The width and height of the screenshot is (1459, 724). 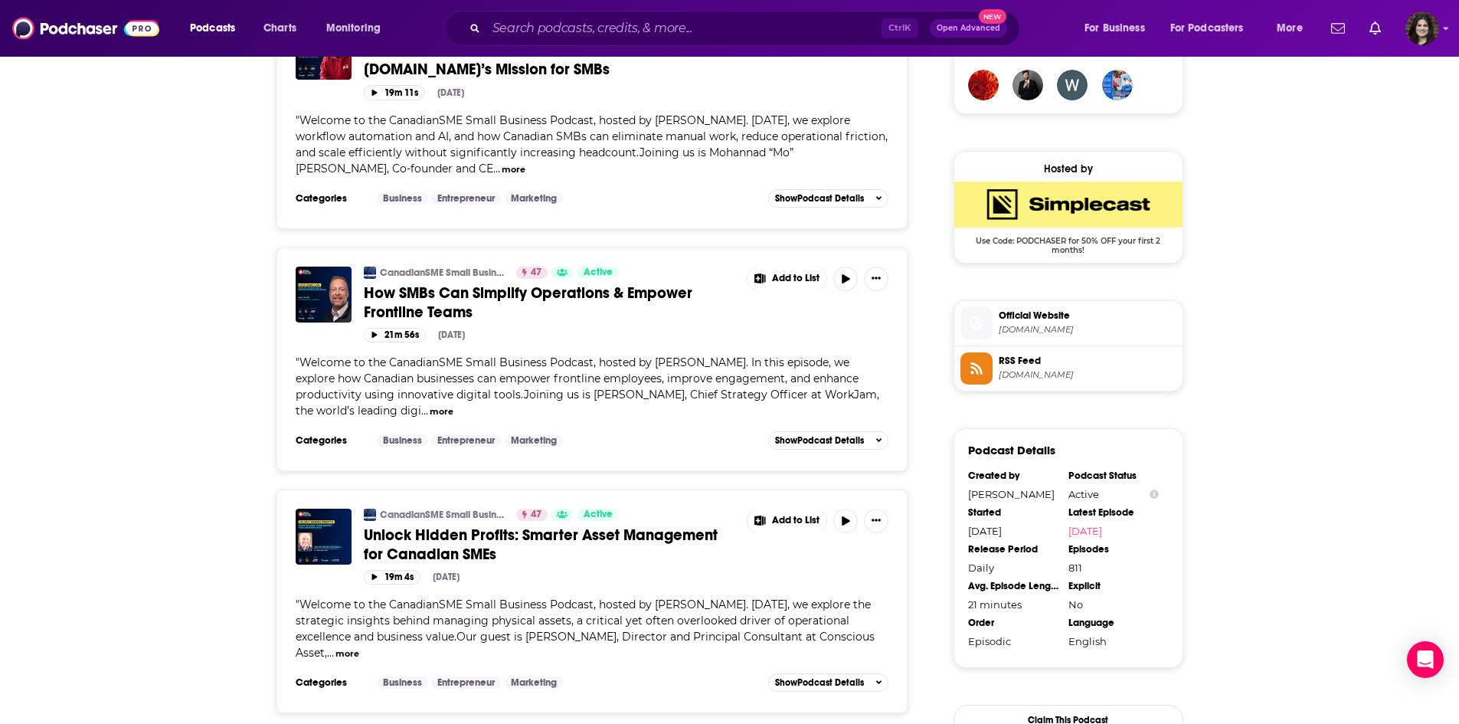 What do you see at coordinates (968, 28) in the screenshot?
I see `button: Open AdvancedNew` at bounding box center [968, 28].